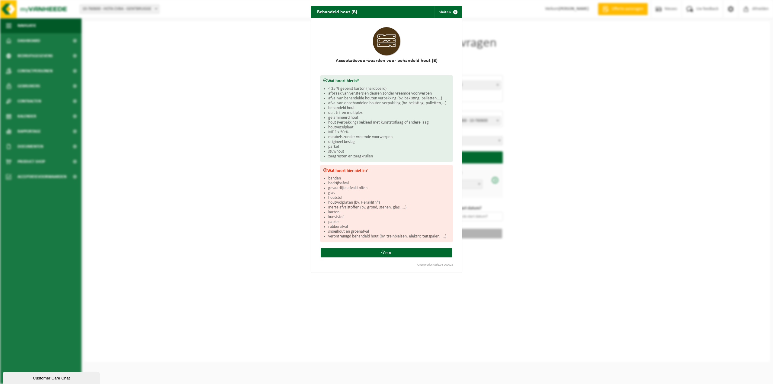 The image size is (773, 384). What do you see at coordinates (386, 61) in the screenshot?
I see `h2: Acceptatievoorwaarden voor behandeld hout (B)` at bounding box center [386, 61].